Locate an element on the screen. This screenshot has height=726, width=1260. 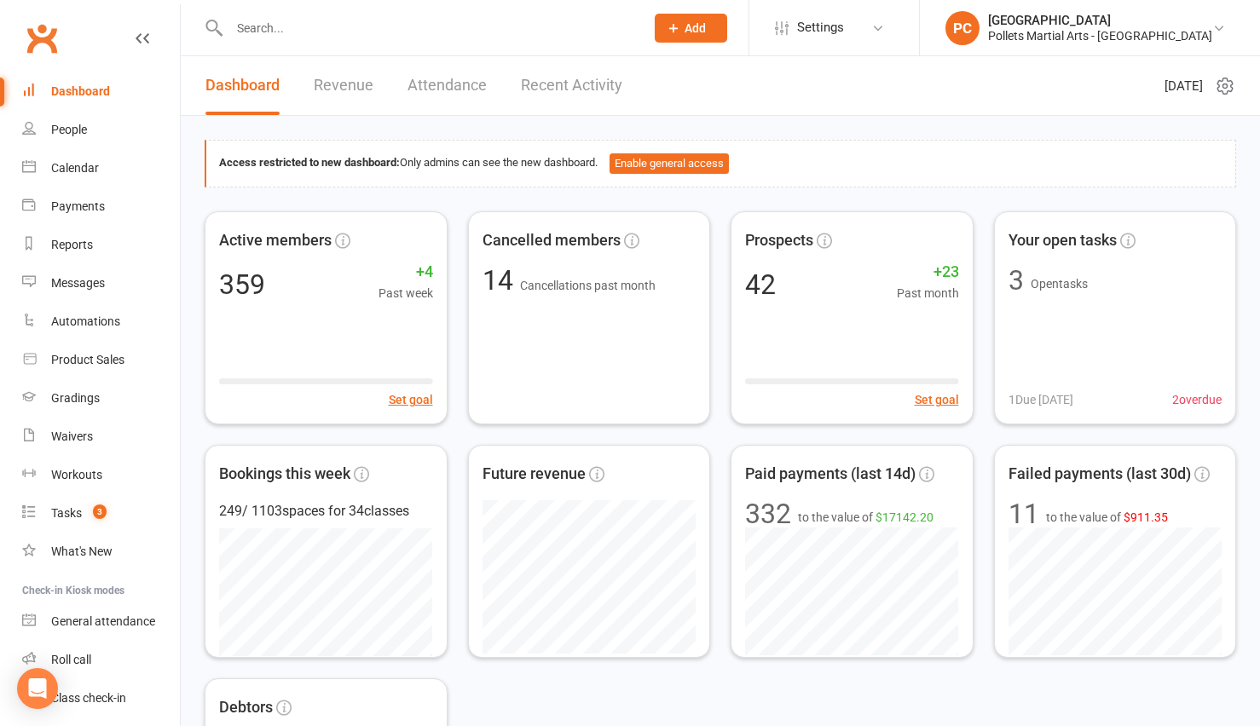
div: Messages is located at coordinates (78, 283).